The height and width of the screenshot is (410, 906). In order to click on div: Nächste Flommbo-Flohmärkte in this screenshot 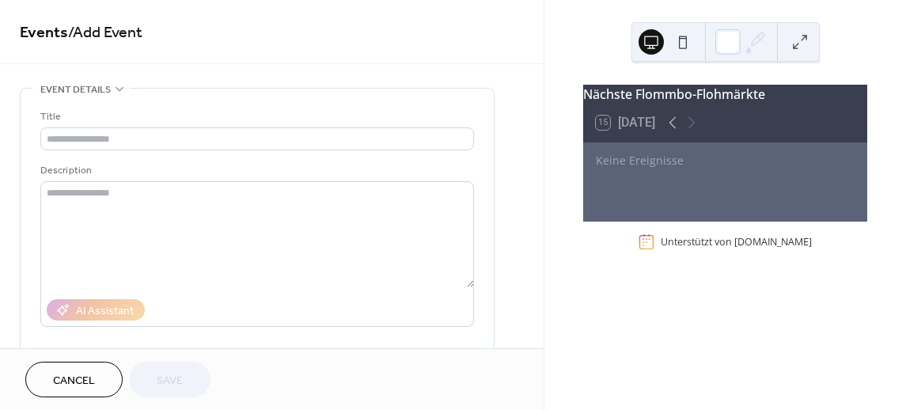, I will do `click(725, 94)`.